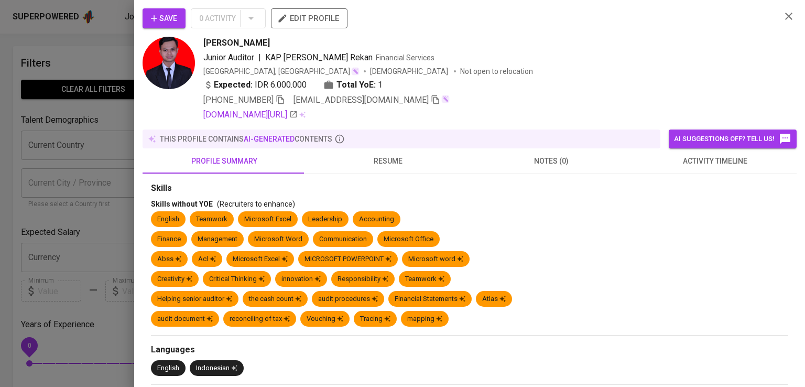  I want to click on div: Languages, so click(470, 350).